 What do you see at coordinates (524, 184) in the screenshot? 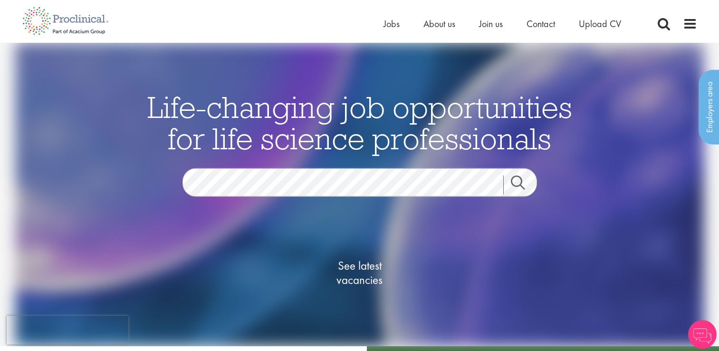
I see `a: Job search submit button` at bounding box center [524, 184].